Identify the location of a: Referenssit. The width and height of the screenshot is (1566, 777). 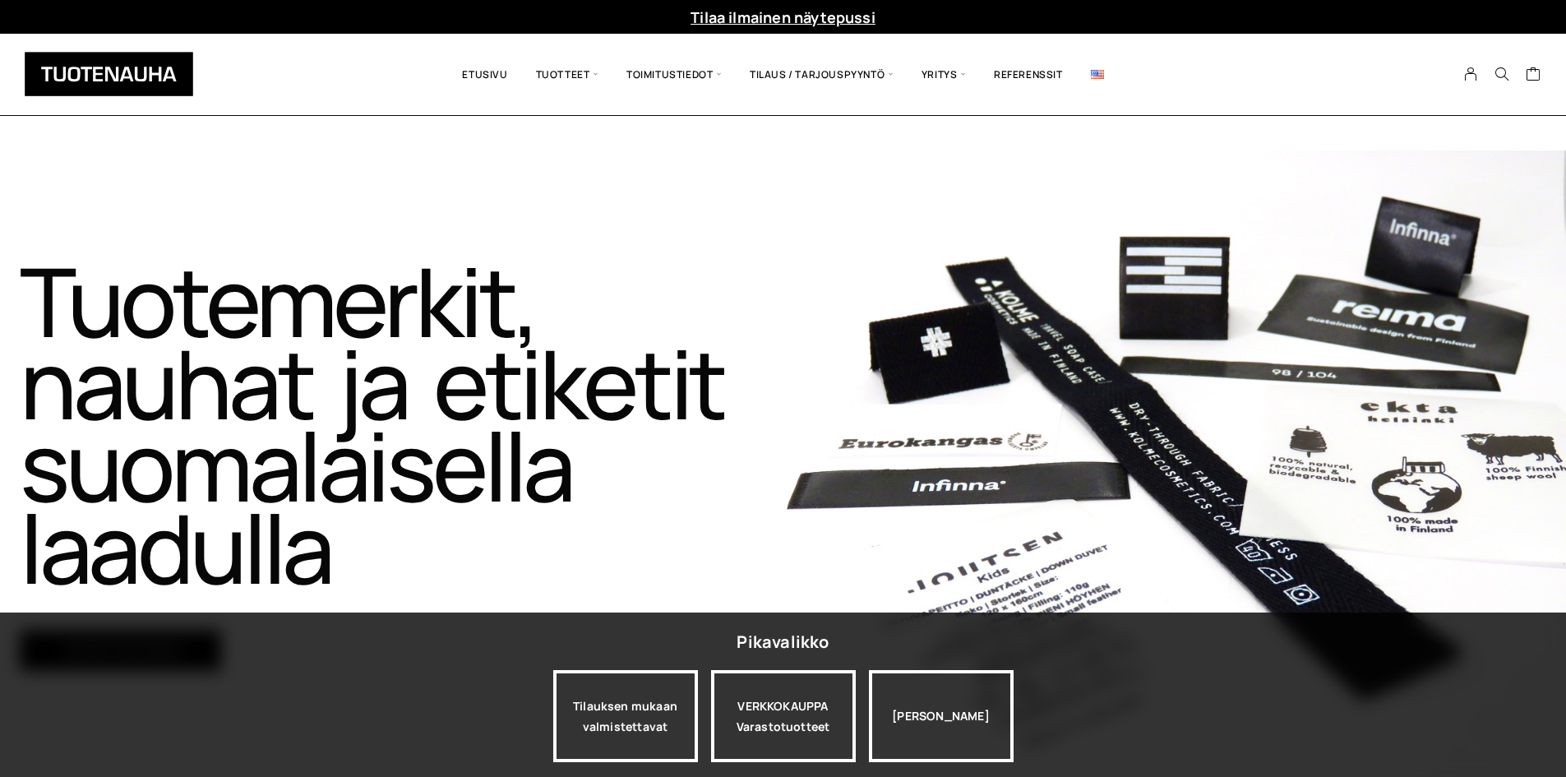
(1028, 74).